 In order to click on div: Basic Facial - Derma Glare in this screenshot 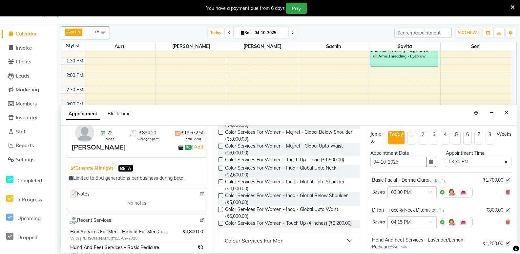, I will do `click(409, 180)`.